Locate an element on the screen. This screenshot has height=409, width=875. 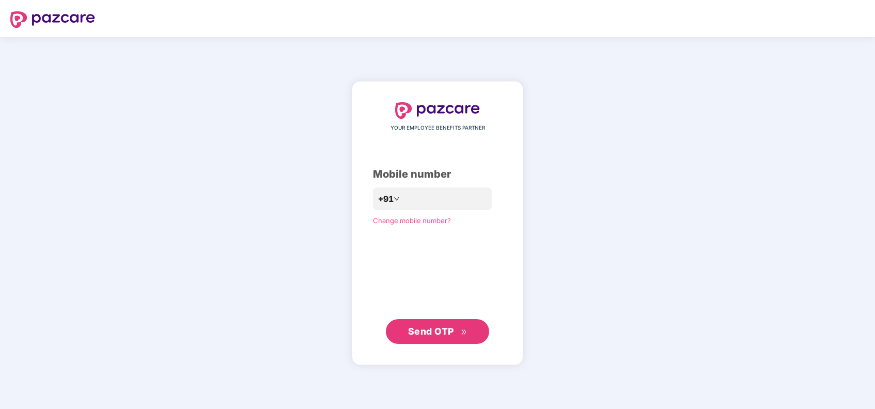
span: down is located at coordinates (397, 199).